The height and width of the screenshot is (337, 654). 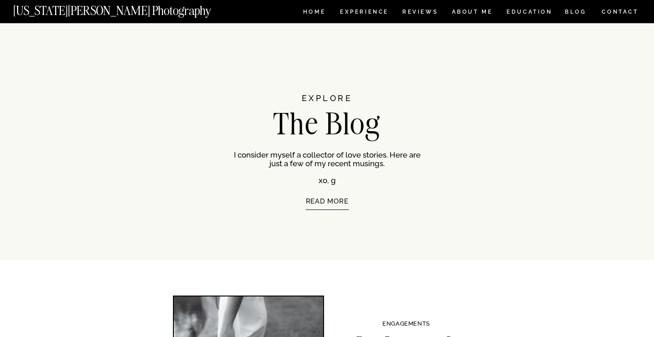 What do you see at coordinates (364, 13) in the screenshot?
I see `a: Experience` at bounding box center [364, 13].